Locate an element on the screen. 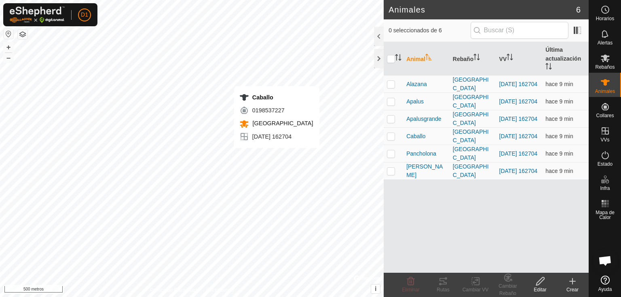  font: 0 seleccionados de 6 is located at coordinates (415, 30).